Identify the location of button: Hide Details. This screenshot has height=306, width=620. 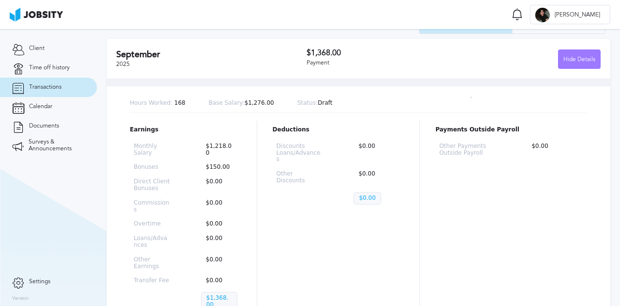
(579, 59).